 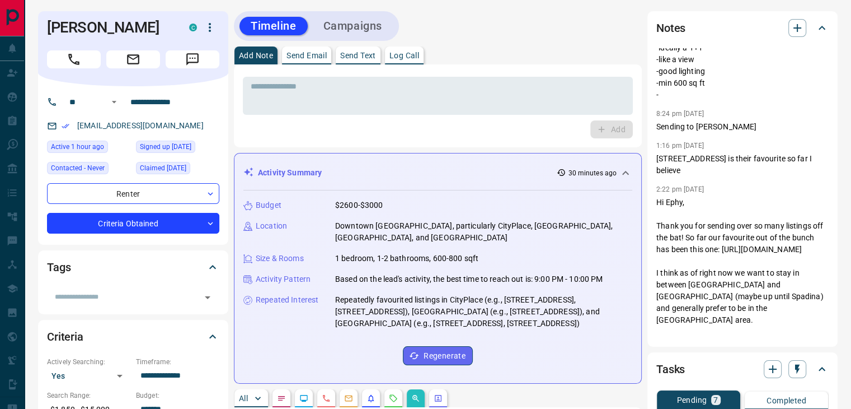 What do you see at coordinates (438, 398) in the screenshot?
I see `svg: Agent Actions` at bounding box center [438, 398].